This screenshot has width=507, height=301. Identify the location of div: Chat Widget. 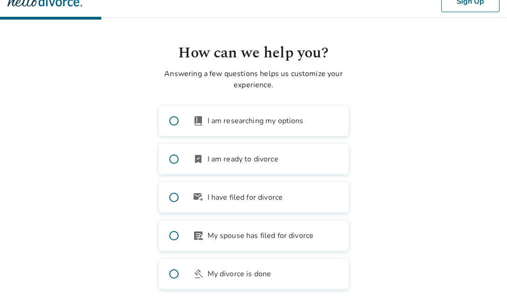
(484, 279).